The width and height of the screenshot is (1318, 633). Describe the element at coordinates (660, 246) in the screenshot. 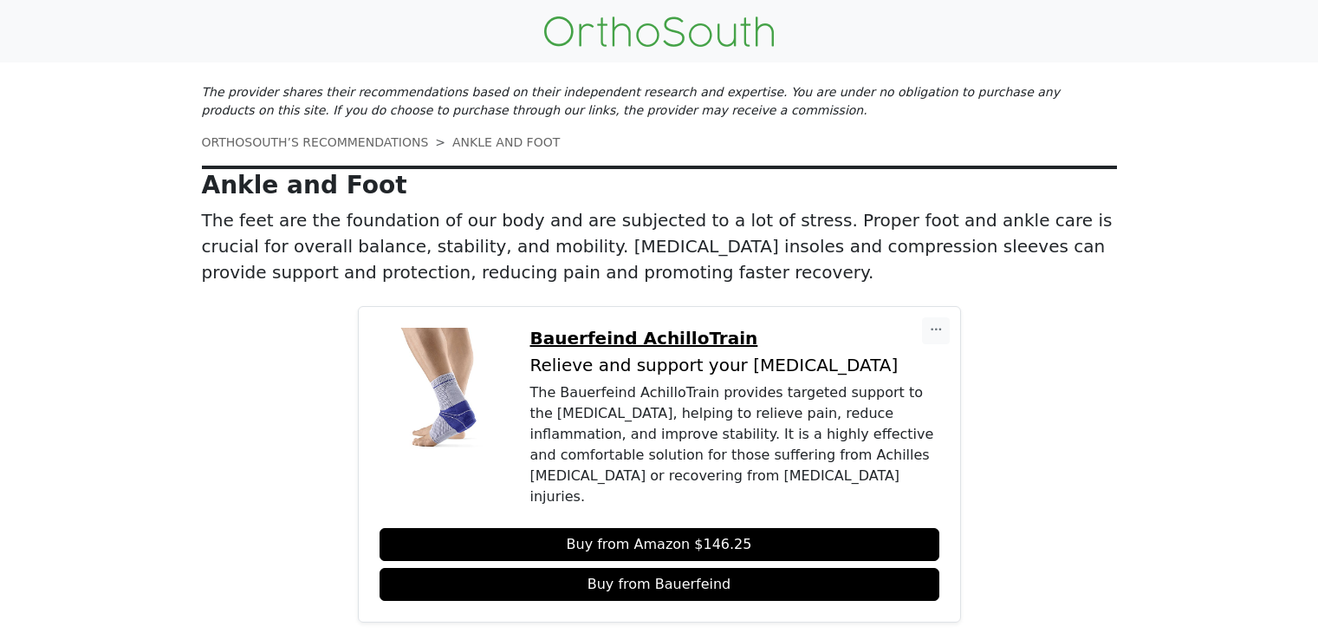

I see `p: The feet are the foundation of our body and are subjected to a lot of stress. Proper foot and ank...` at that location.